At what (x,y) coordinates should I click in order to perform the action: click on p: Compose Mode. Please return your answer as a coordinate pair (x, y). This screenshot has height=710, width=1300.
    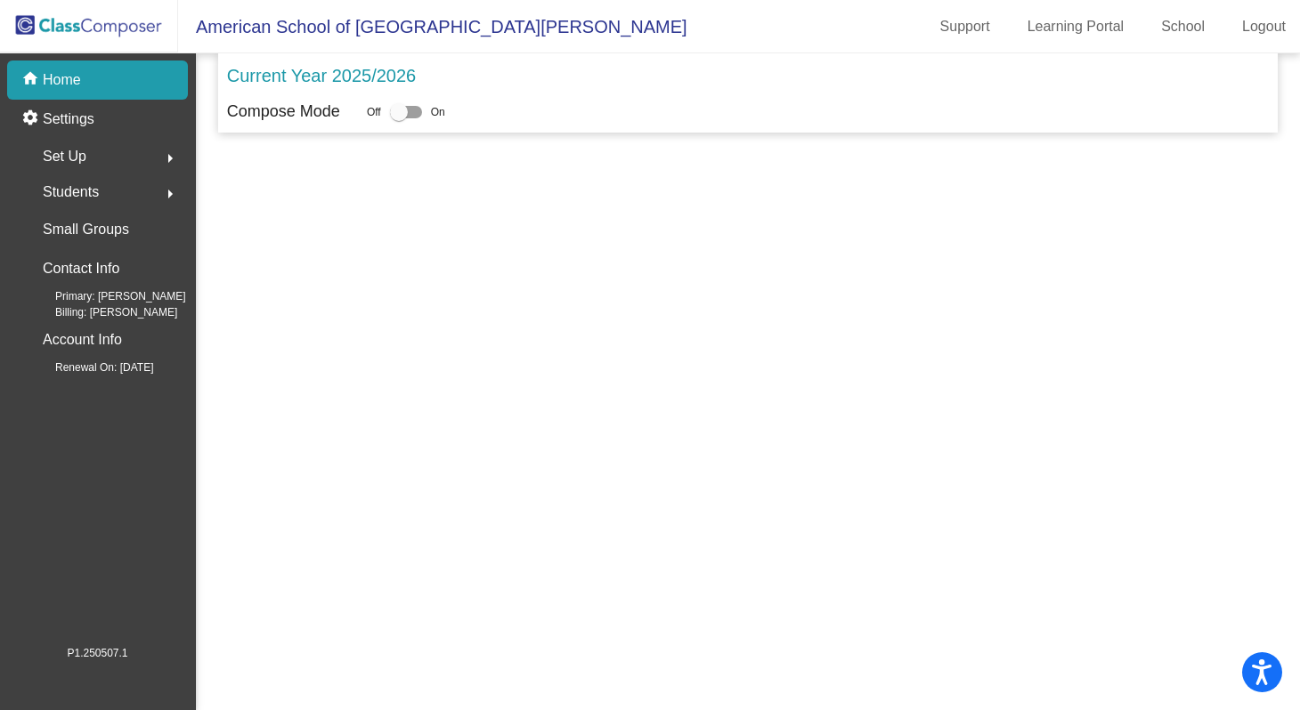
    Looking at the image, I should click on (283, 111).